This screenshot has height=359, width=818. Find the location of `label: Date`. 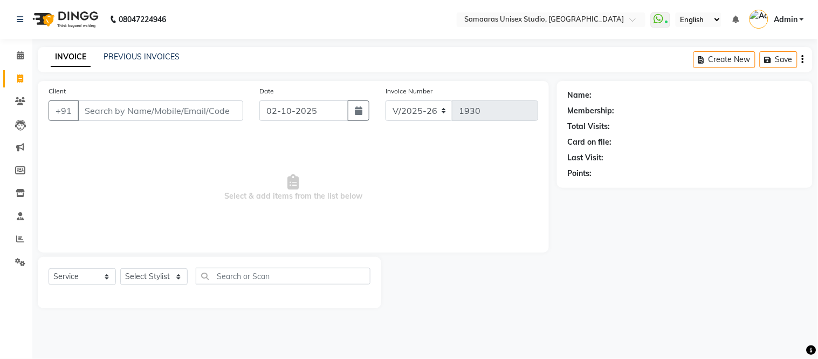

label: Date is located at coordinates (266, 91).